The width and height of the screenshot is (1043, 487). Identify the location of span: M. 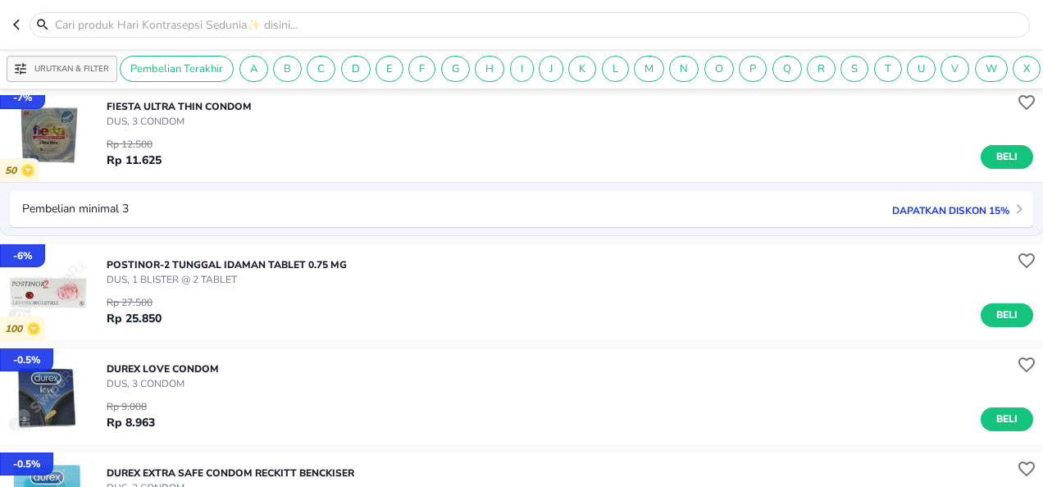
(649, 69).